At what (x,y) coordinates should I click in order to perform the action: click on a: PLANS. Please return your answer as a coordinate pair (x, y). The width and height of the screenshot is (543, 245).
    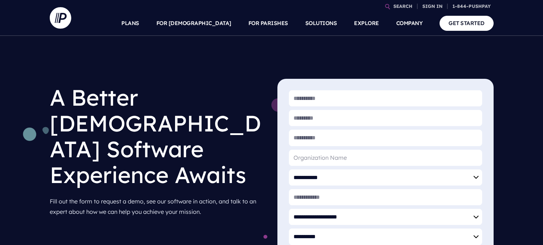
    Looking at the image, I should click on (130, 23).